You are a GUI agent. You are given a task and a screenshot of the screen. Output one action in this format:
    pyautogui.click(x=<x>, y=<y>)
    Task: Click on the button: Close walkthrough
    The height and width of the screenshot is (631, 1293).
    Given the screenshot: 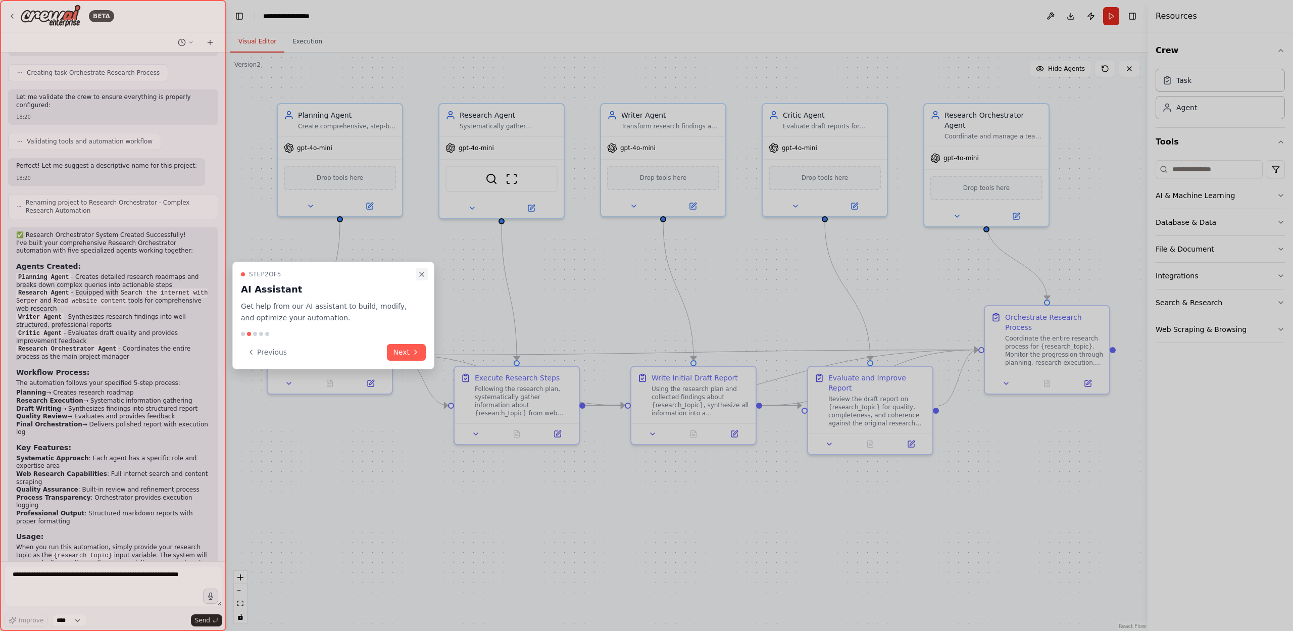 What is the action you would take?
    pyautogui.click(x=422, y=274)
    